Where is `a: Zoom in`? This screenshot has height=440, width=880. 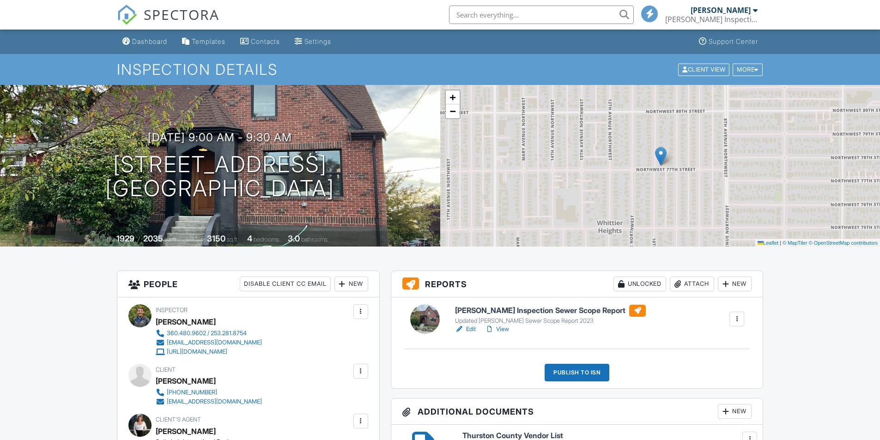 a: Zoom in is located at coordinates (452, 97).